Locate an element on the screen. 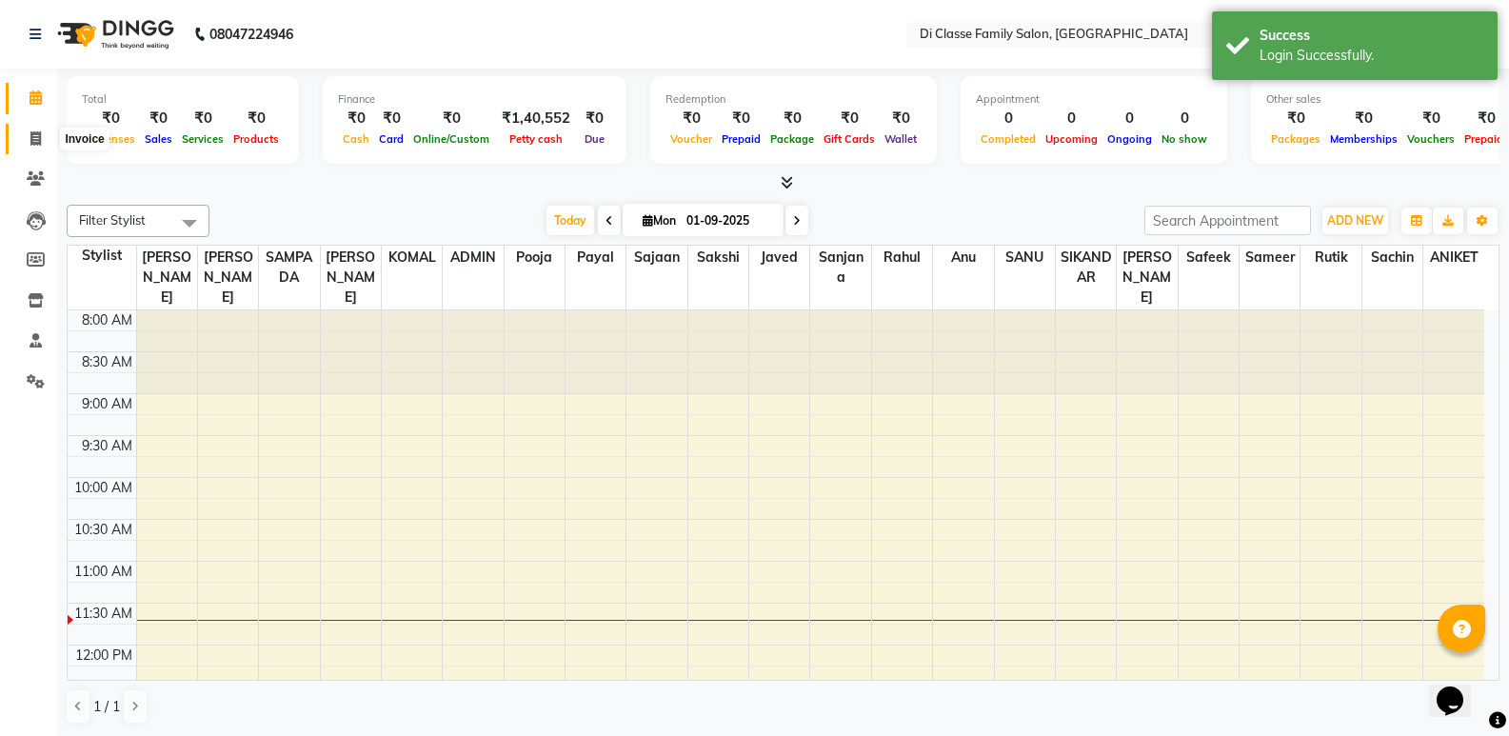  span: Payal is located at coordinates (595, 257).